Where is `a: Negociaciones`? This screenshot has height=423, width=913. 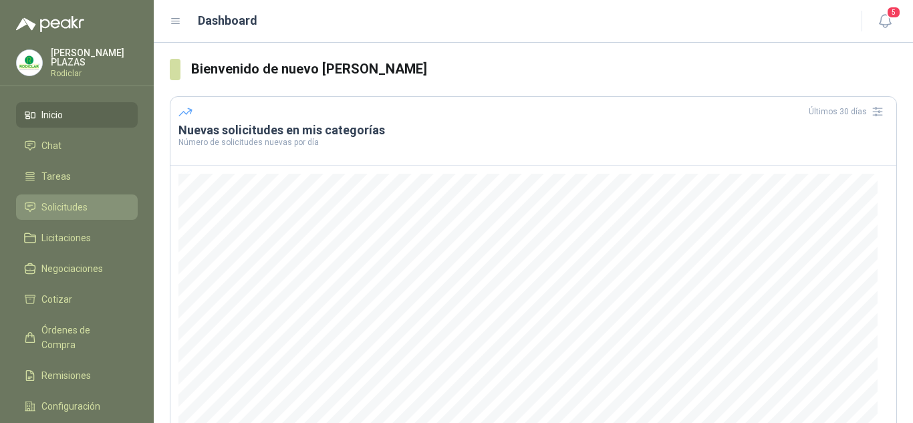 a: Negociaciones is located at coordinates (77, 269).